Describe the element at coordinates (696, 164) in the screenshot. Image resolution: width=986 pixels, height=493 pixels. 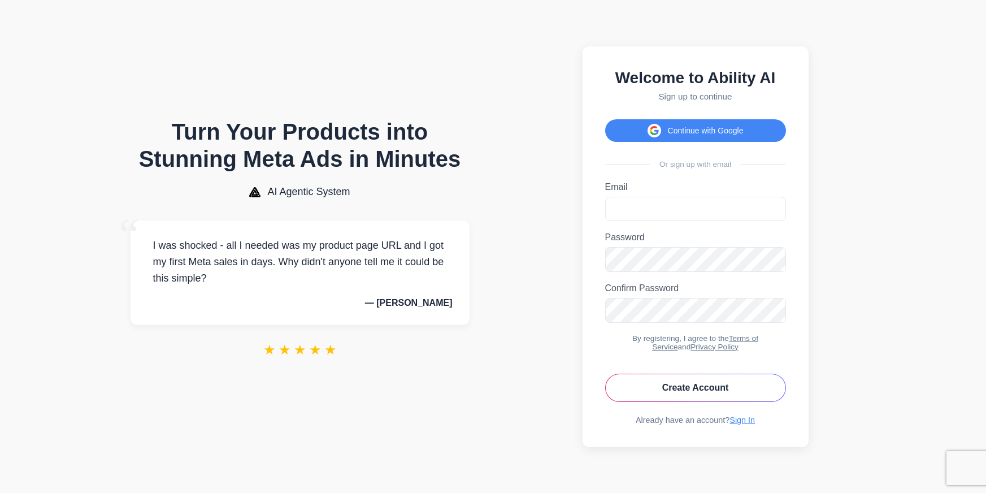
I see `div: Or sign up with email` at that location.